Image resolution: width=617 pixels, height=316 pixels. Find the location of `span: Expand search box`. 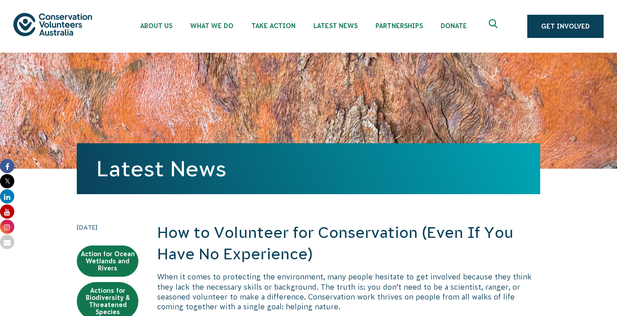

span: Expand search box is located at coordinates (494, 26).